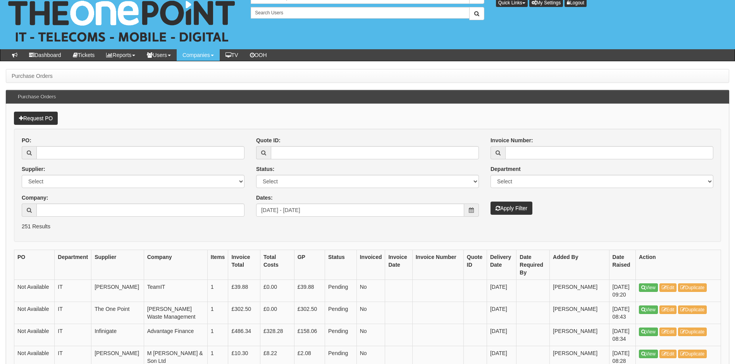  What do you see at coordinates (512, 140) in the screenshot?
I see `label: Invoice Number:` at bounding box center [512, 140].